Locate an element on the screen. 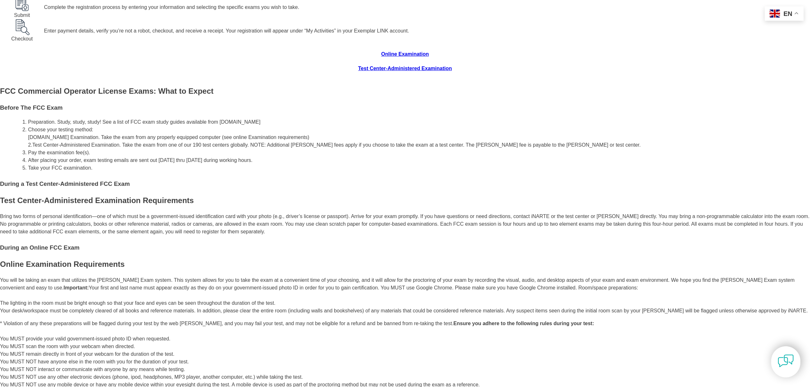 Image resolution: width=810 pixels, height=387 pixels. li: Pay the examination fee(s). is located at coordinates (419, 153).